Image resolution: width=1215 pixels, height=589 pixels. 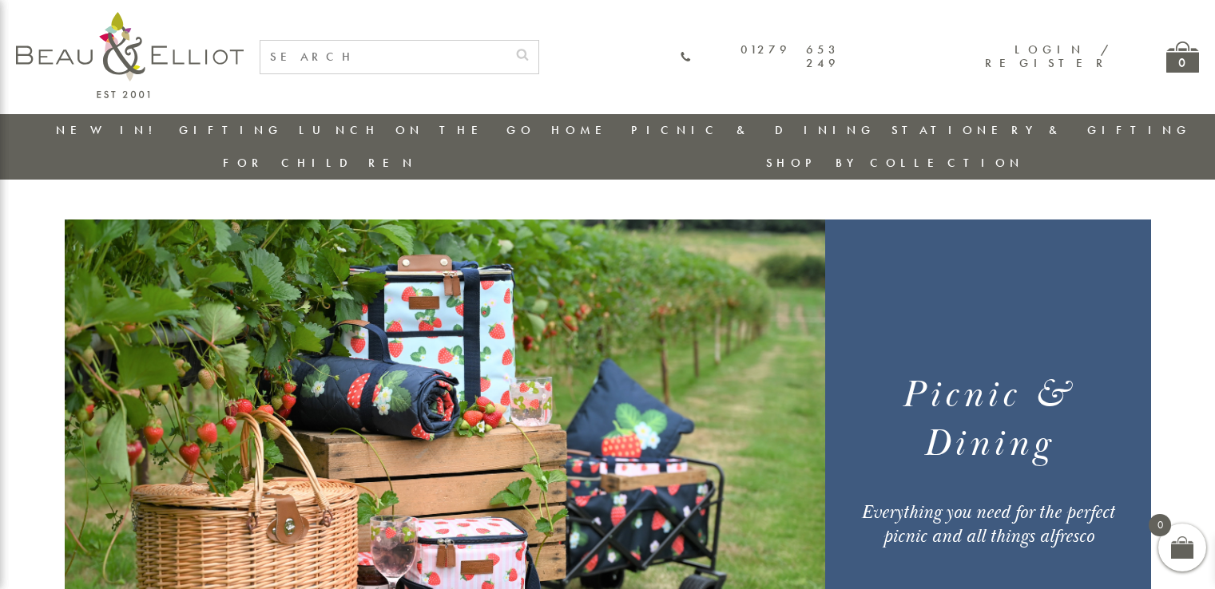 What do you see at coordinates (129, 55) in the screenshot?
I see `img: logo` at bounding box center [129, 55].